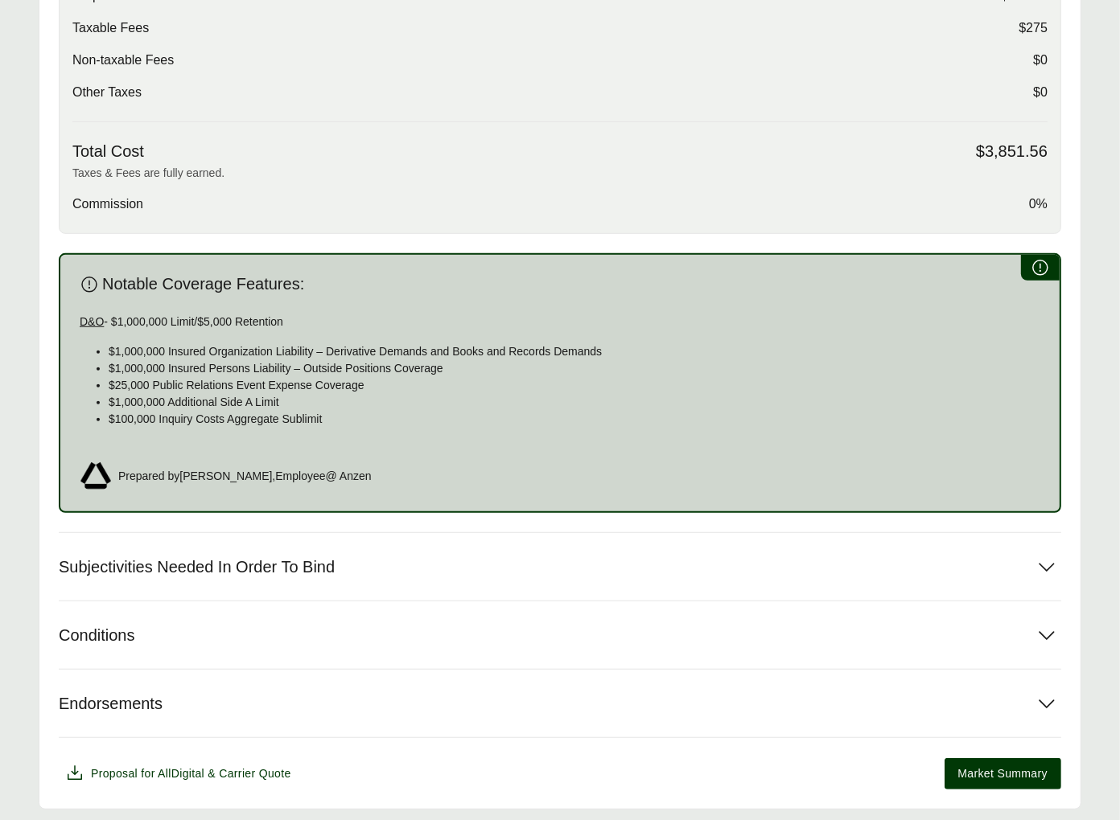 The height and width of the screenshot is (820, 1120). What do you see at coordinates (560, 322) in the screenshot?
I see `p: - $1,000,000 Limit/$5,000 Retention` at bounding box center [560, 322].